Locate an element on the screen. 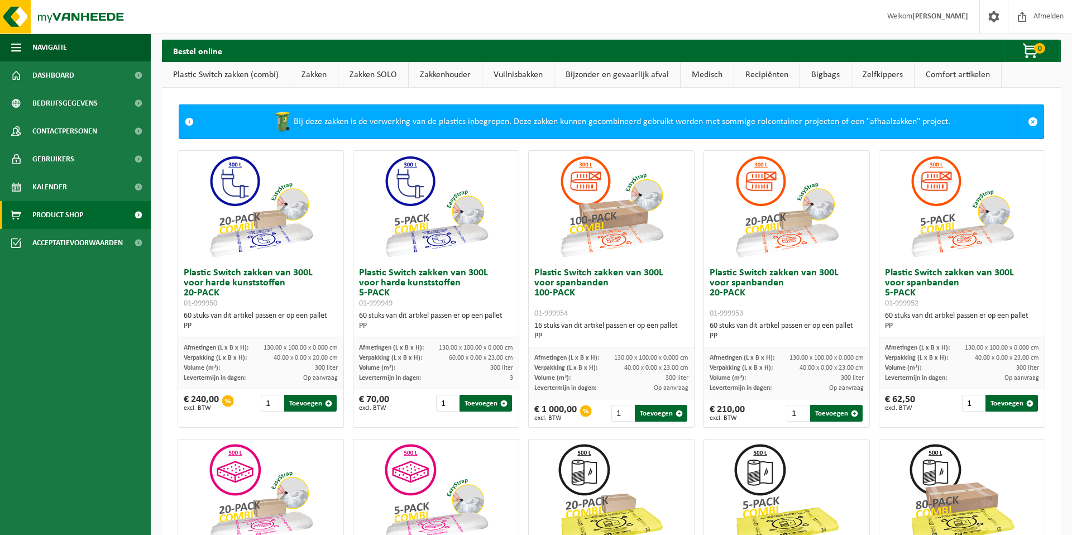  h2: Bestel online is located at coordinates (198, 50).